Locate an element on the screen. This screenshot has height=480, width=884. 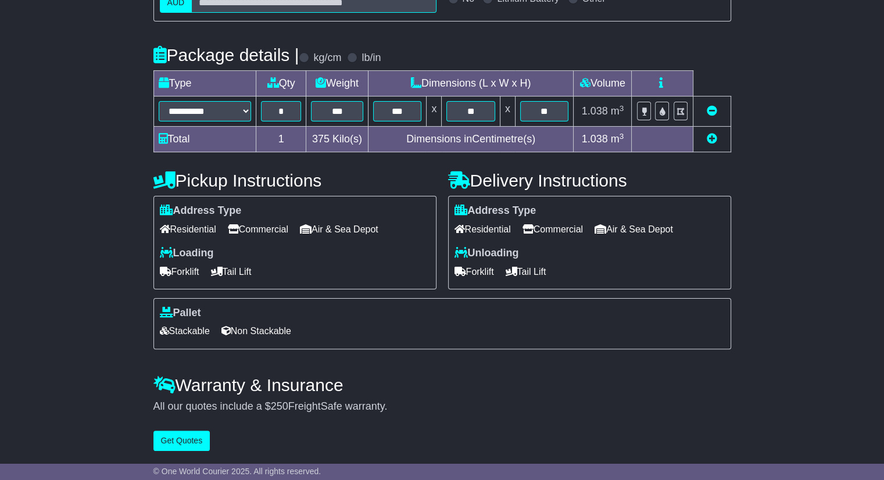
label: Unloading is located at coordinates (486, 253).